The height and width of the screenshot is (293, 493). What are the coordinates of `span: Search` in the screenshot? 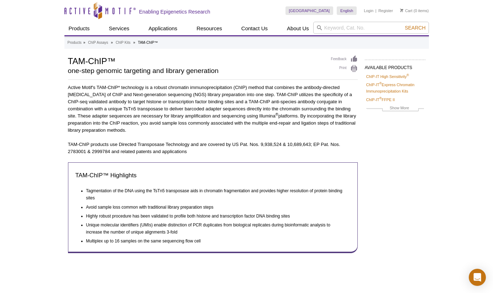 It's located at (415, 28).